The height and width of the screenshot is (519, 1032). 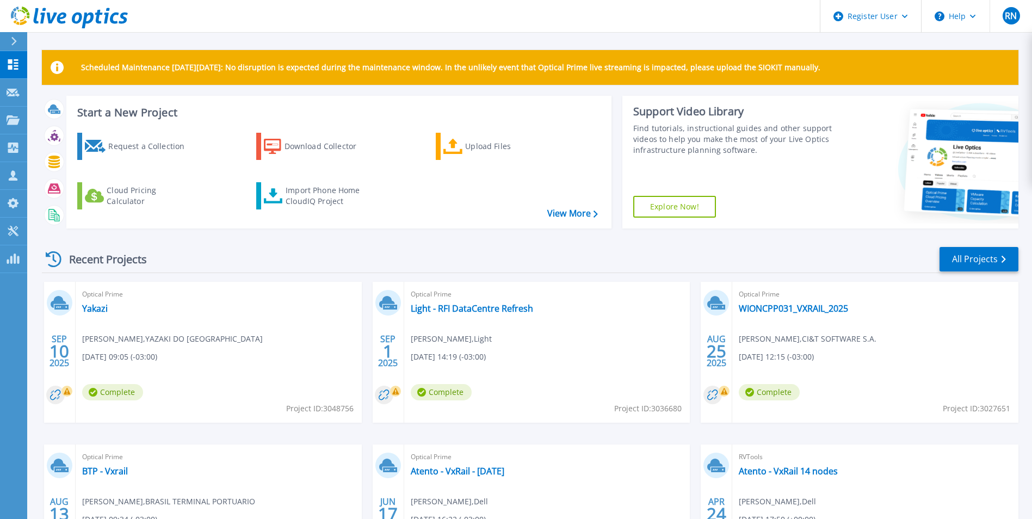 What do you see at coordinates (59, 513) in the screenshot?
I see `span: 13` at bounding box center [59, 513].